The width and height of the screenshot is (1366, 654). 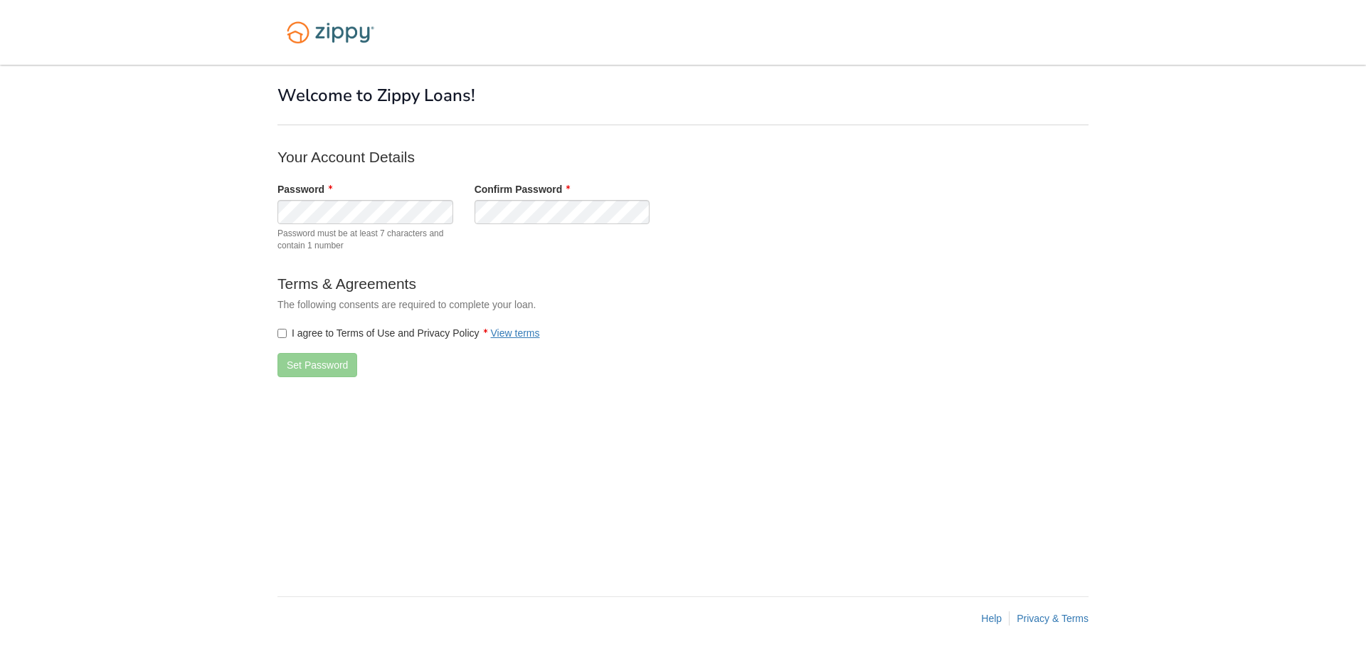 What do you see at coordinates (562, 283) in the screenshot?
I see `p: Terms & Agreements` at bounding box center [562, 283].